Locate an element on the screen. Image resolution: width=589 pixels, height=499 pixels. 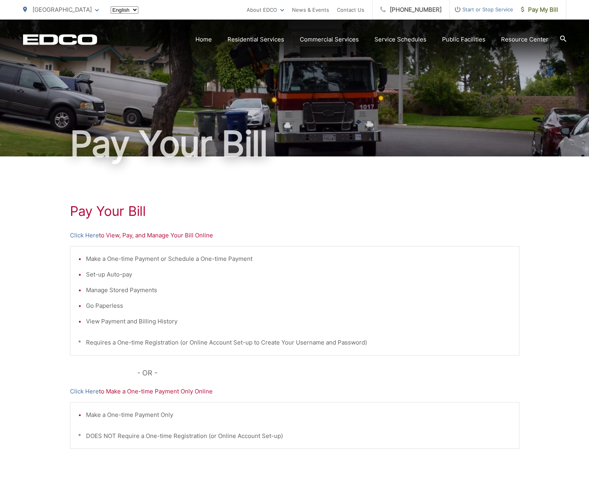
a: Home is located at coordinates (204, 40).